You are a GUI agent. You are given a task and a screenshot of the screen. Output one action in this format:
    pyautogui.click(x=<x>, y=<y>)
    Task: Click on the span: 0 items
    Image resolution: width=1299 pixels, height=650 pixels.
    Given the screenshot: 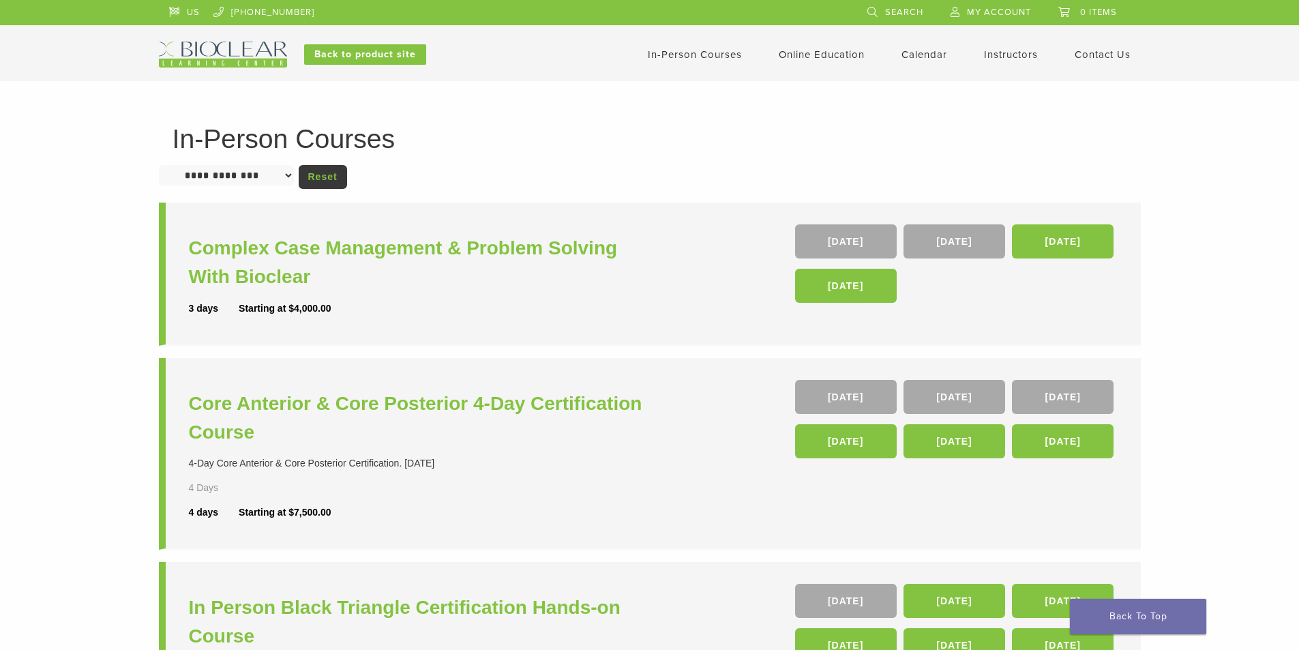 What is the action you would take?
    pyautogui.click(x=1098, y=12)
    